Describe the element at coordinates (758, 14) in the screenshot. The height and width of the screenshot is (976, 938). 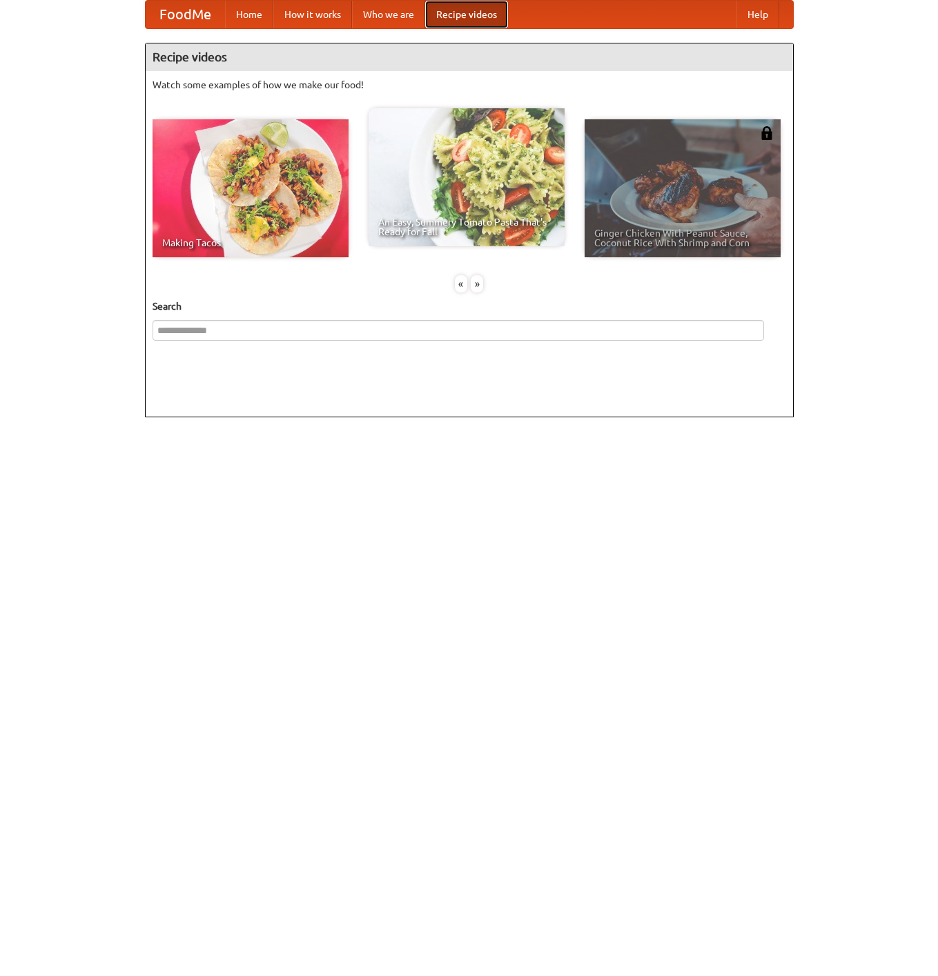
I see `a: Help` at that location.